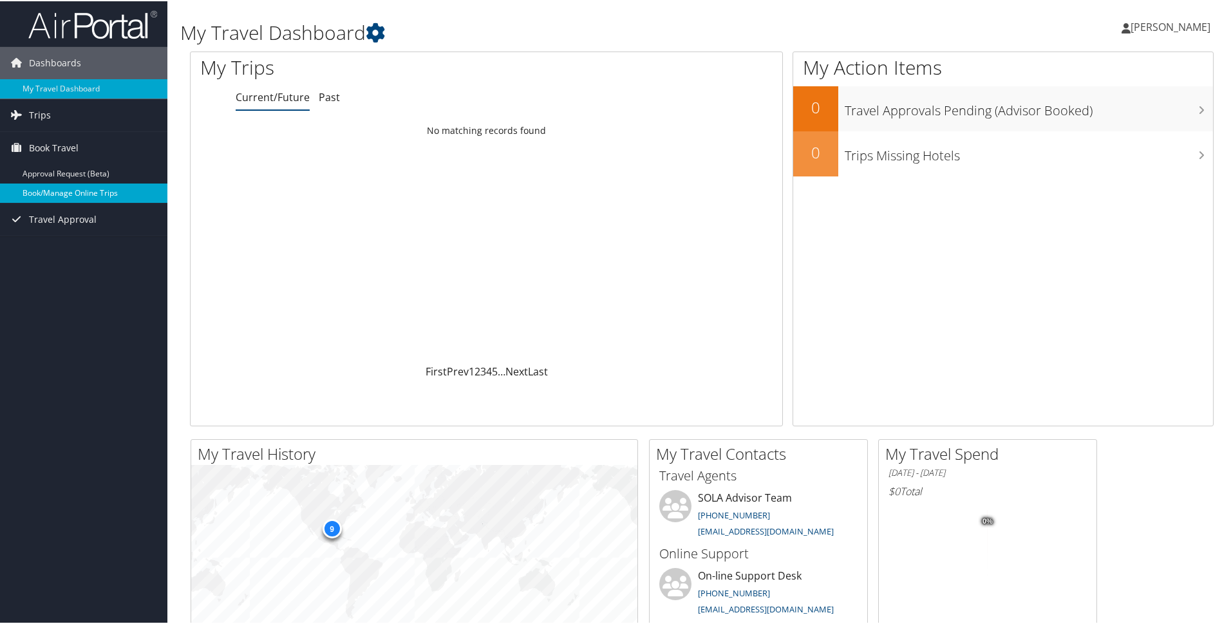 The width and height of the screenshot is (1231, 624). What do you see at coordinates (762, 453) in the screenshot?
I see `h2: My Travel Contacts` at bounding box center [762, 453].